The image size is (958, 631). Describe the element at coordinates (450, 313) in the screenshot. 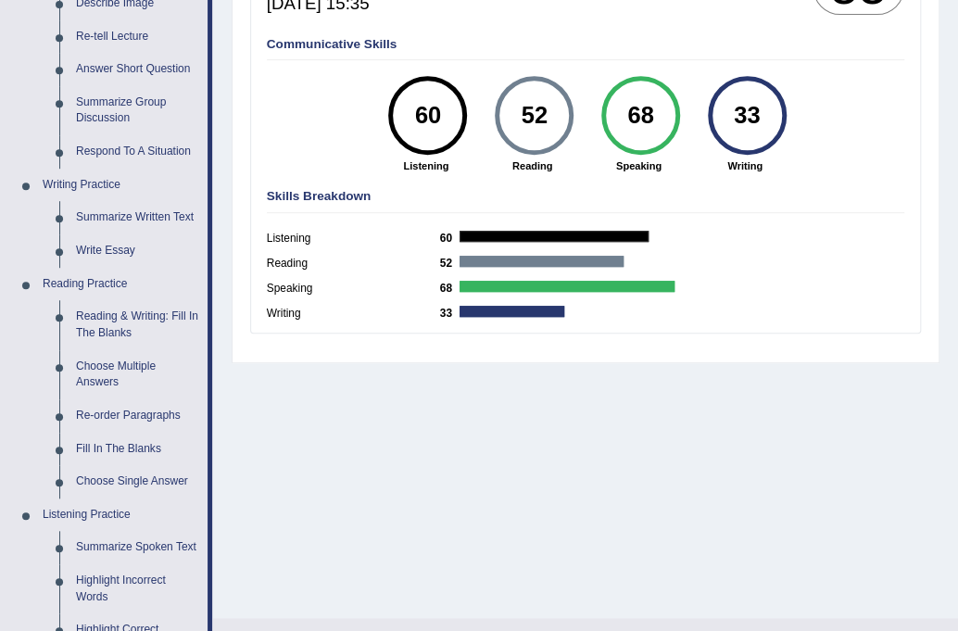

I see `b: 33` at that location.